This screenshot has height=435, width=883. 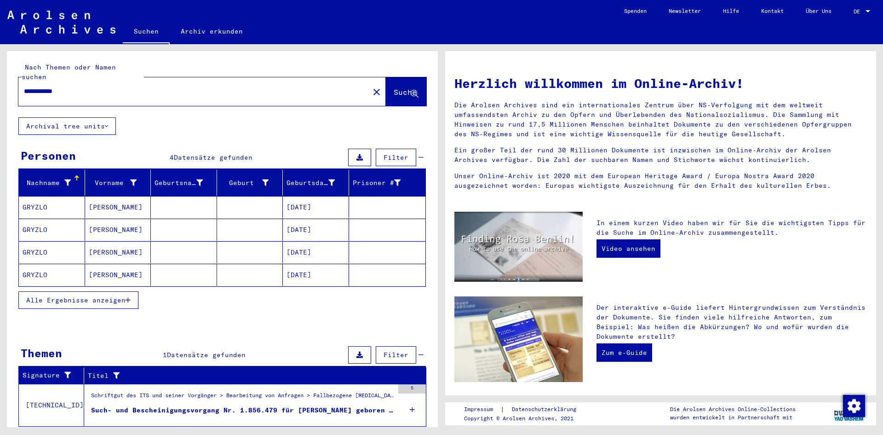 What do you see at coordinates (377, 91) in the screenshot?
I see `button: Clear` at bounding box center [377, 91].